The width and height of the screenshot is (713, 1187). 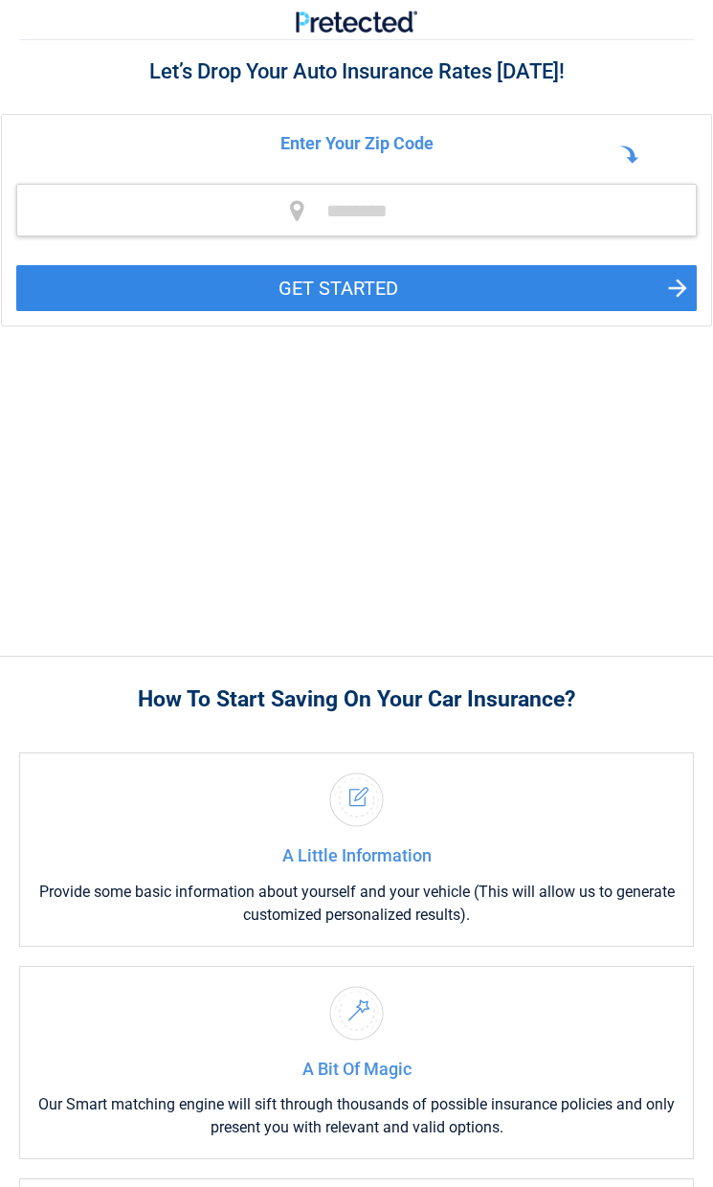 What do you see at coordinates (356, 1068) in the screenshot?
I see `h4: A Bit Of Magic` at bounding box center [356, 1068].